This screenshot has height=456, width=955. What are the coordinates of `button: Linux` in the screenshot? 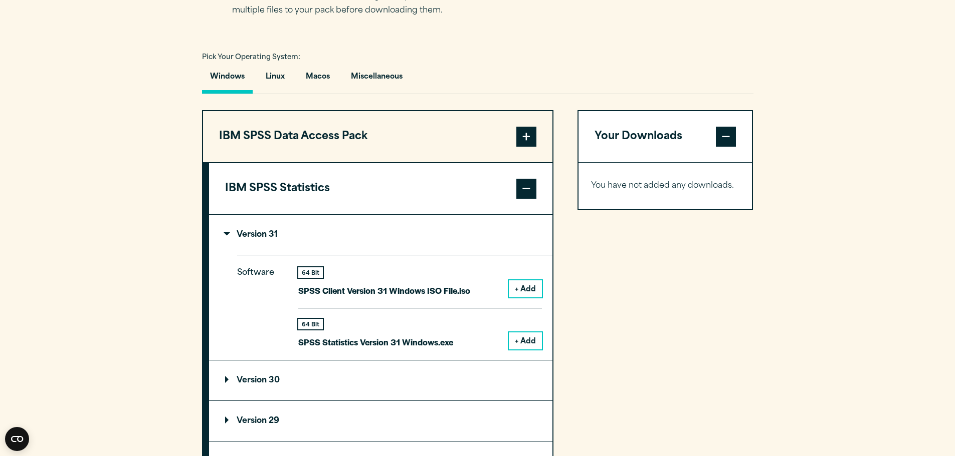 It's located at (275, 79).